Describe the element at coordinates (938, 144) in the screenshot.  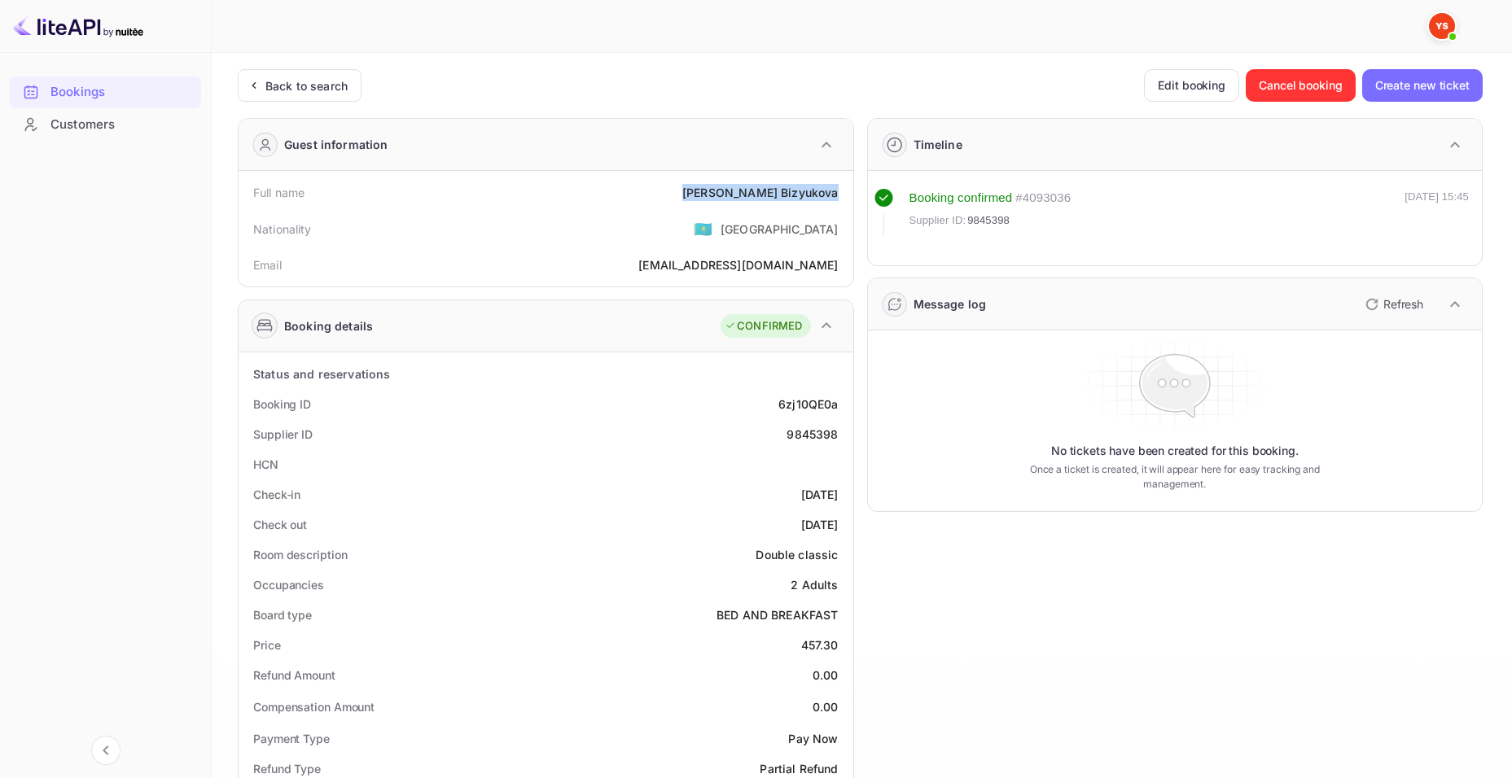
I see `div: Timeline` at that location.